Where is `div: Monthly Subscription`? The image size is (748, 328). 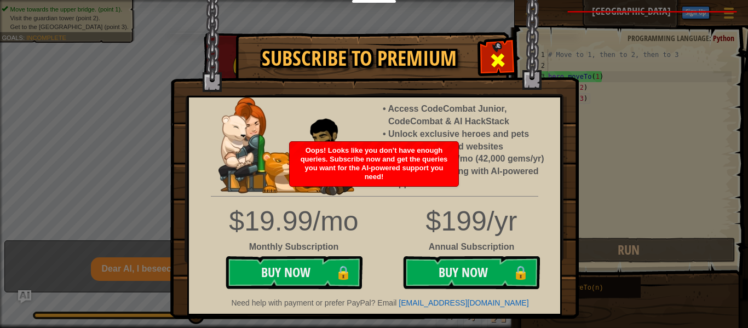 div: Monthly Subscription is located at coordinates (294, 247).